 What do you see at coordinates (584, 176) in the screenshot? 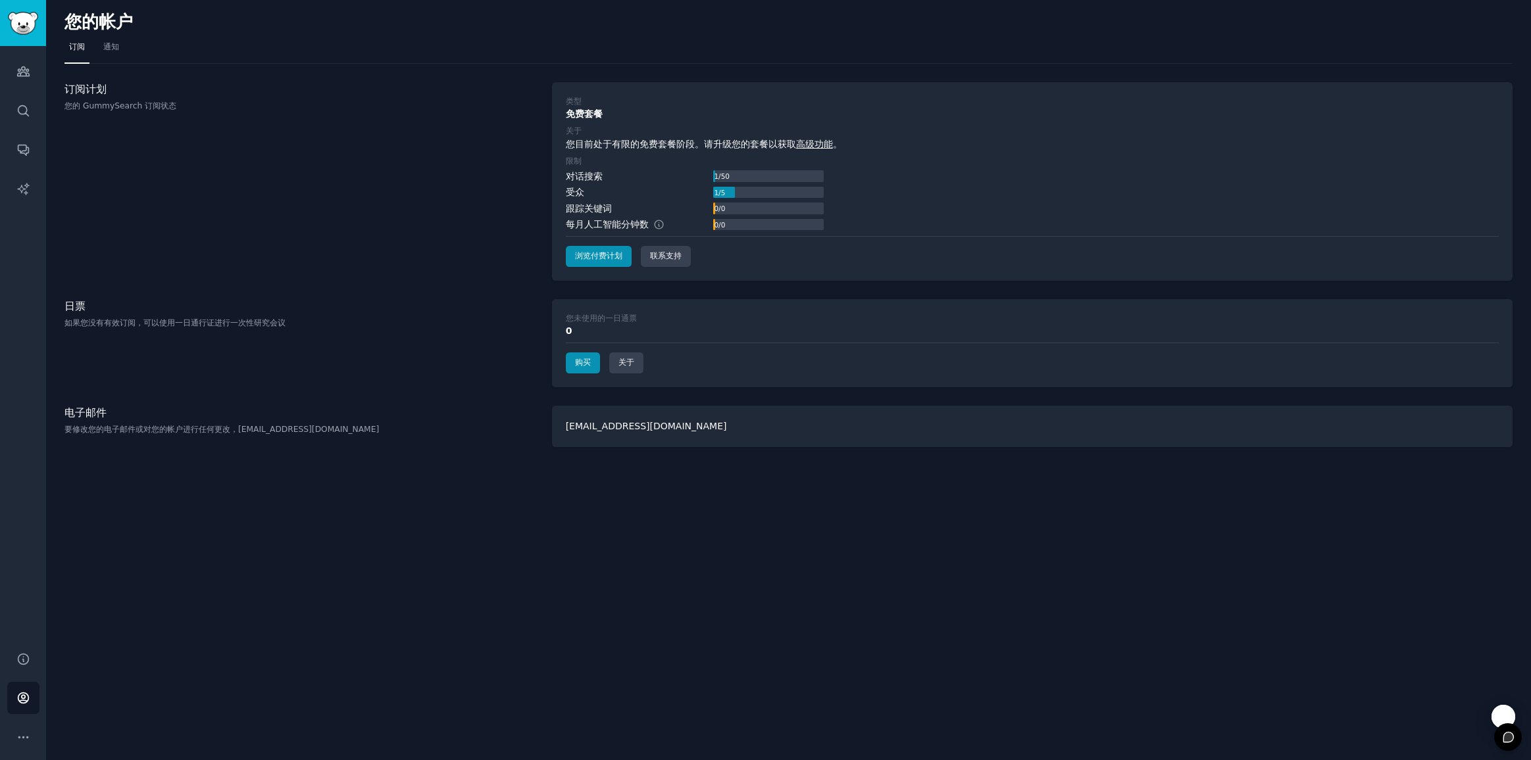
I see `font: 对话搜索` at bounding box center [584, 176].